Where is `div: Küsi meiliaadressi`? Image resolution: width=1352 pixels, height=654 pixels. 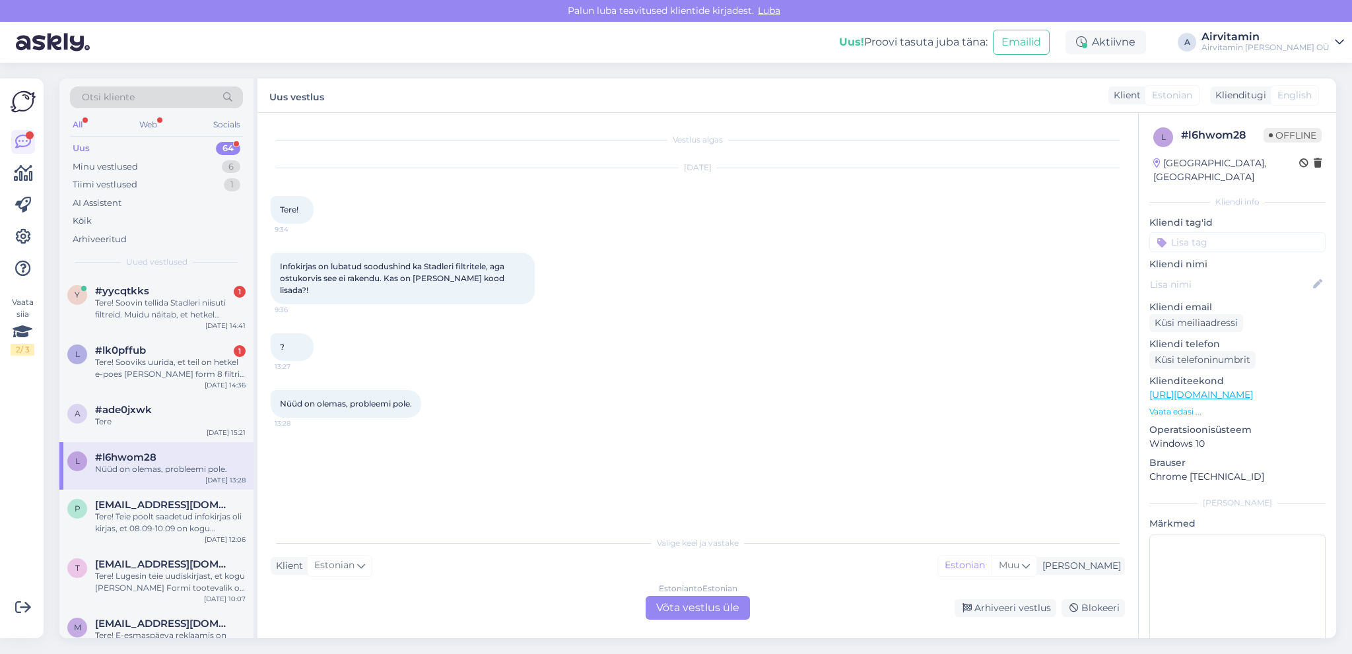 div: Küsi meiliaadressi is located at coordinates (1196, 323).